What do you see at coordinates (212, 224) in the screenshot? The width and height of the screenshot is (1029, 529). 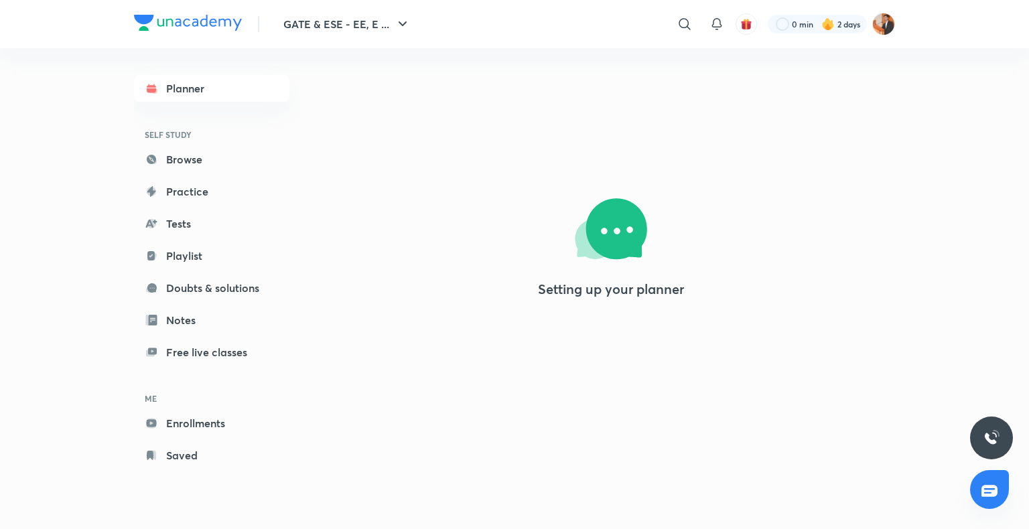 I see `a: Tests` at bounding box center [212, 224].